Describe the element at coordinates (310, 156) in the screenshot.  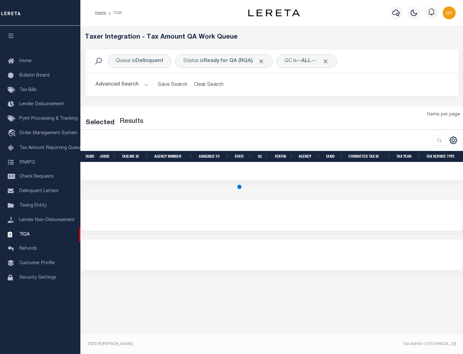
I see `th: Agency` at that location.